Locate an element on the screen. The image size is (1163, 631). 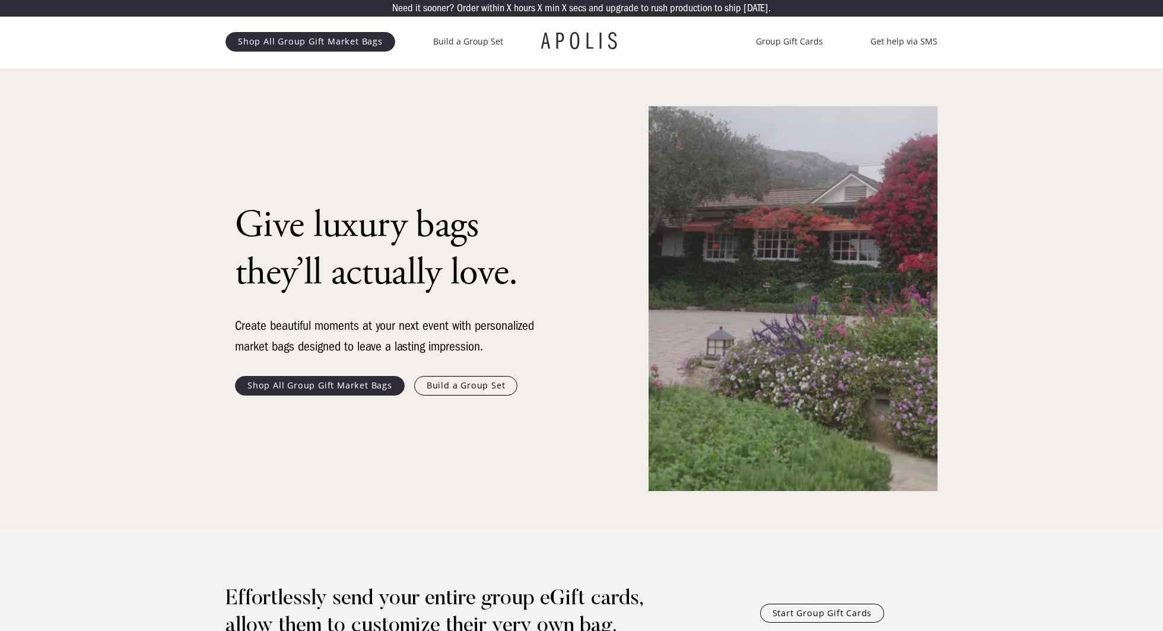
a: Group Gift Cards is located at coordinates (789, 42).